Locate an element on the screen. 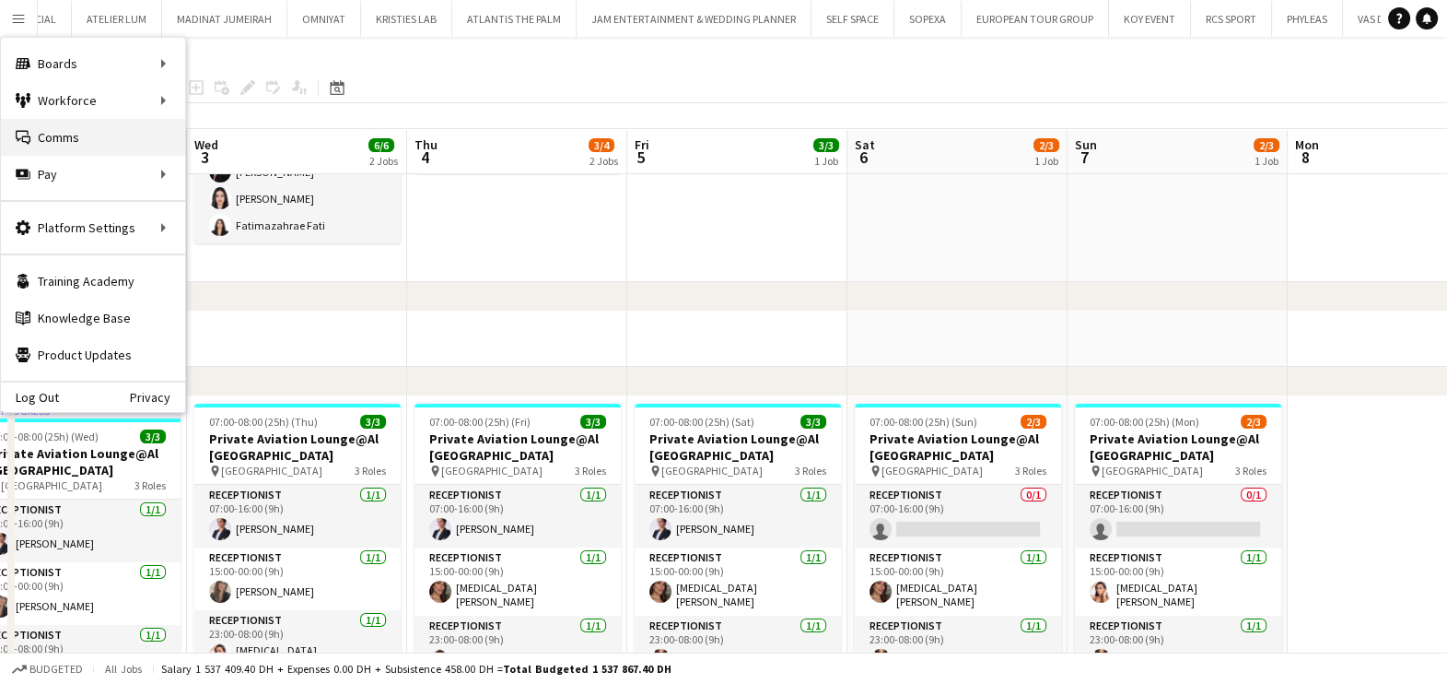 This screenshot has height=684, width=1447. span: 07:00-08:00 (25h) (Sat) is located at coordinates (702, 421).